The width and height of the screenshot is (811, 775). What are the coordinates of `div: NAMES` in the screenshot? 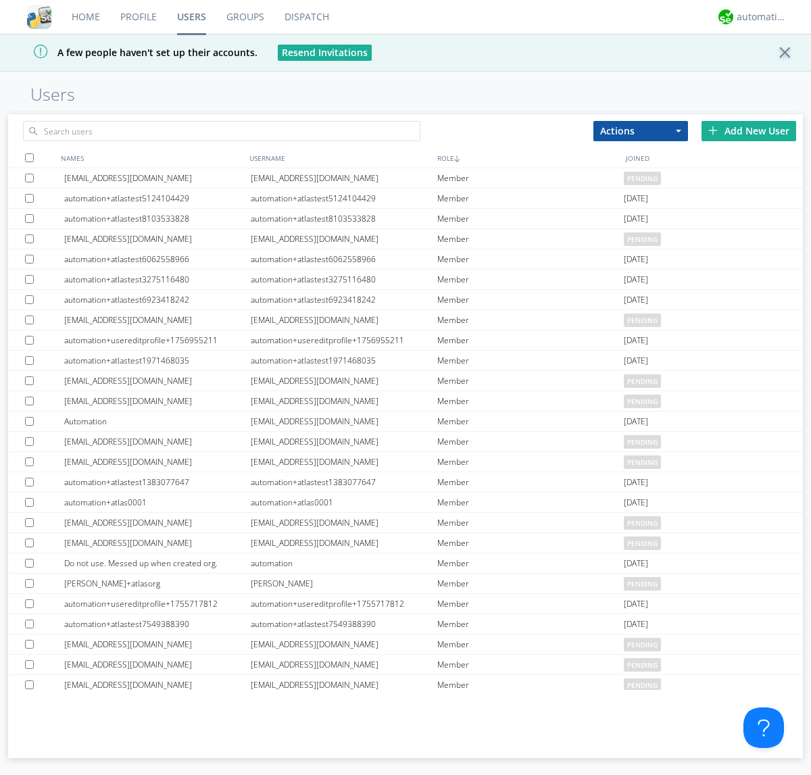 It's located at (151, 158).